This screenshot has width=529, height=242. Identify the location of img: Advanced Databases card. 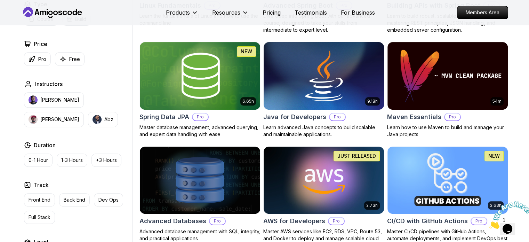
(200, 180).